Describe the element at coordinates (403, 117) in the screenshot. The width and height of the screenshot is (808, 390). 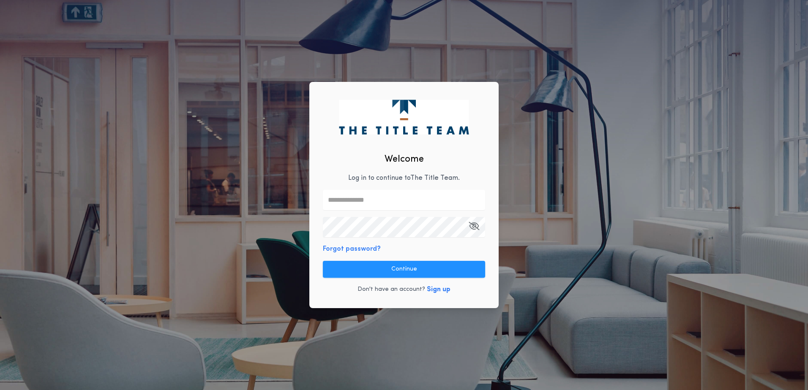
I see `img: logo` at that location.